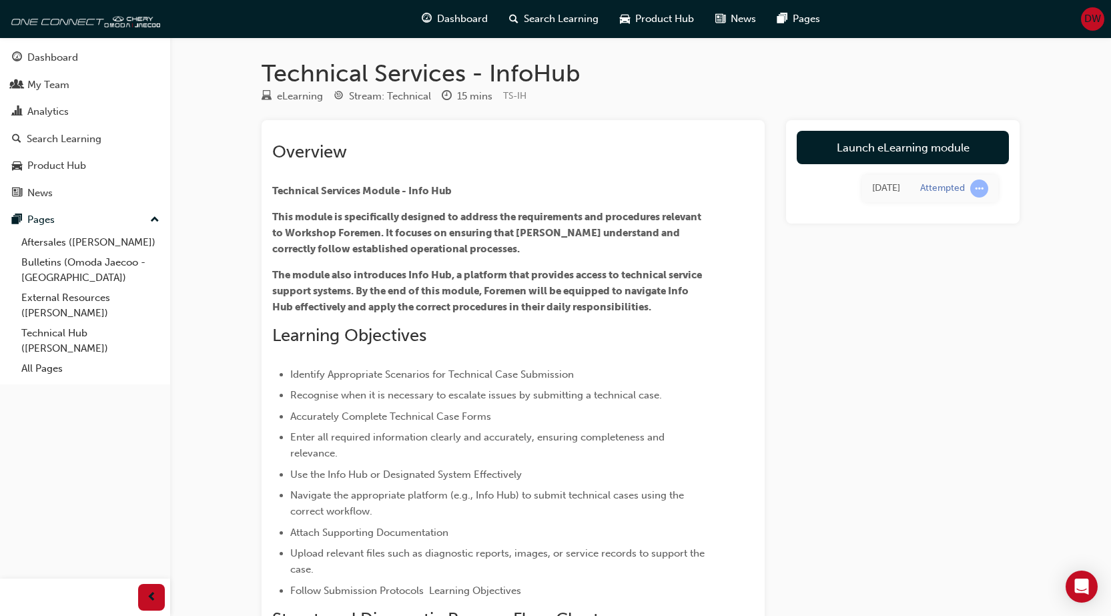 The width and height of the screenshot is (1111, 616). What do you see at coordinates (83, 19) in the screenshot?
I see `img: oneconnect` at bounding box center [83, 19].